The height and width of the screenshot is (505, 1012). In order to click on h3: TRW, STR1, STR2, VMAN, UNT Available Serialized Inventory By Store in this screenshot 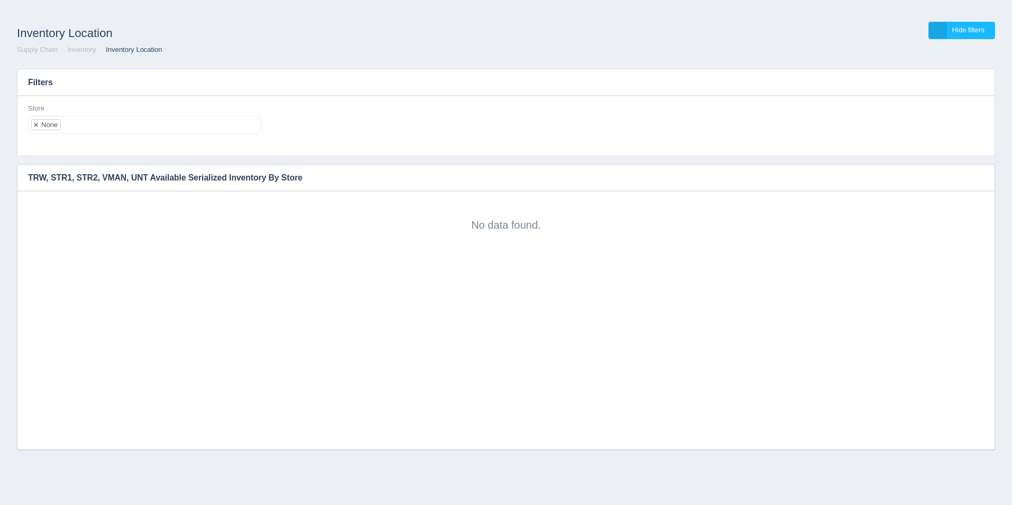, I will do `click(490, 178)`.